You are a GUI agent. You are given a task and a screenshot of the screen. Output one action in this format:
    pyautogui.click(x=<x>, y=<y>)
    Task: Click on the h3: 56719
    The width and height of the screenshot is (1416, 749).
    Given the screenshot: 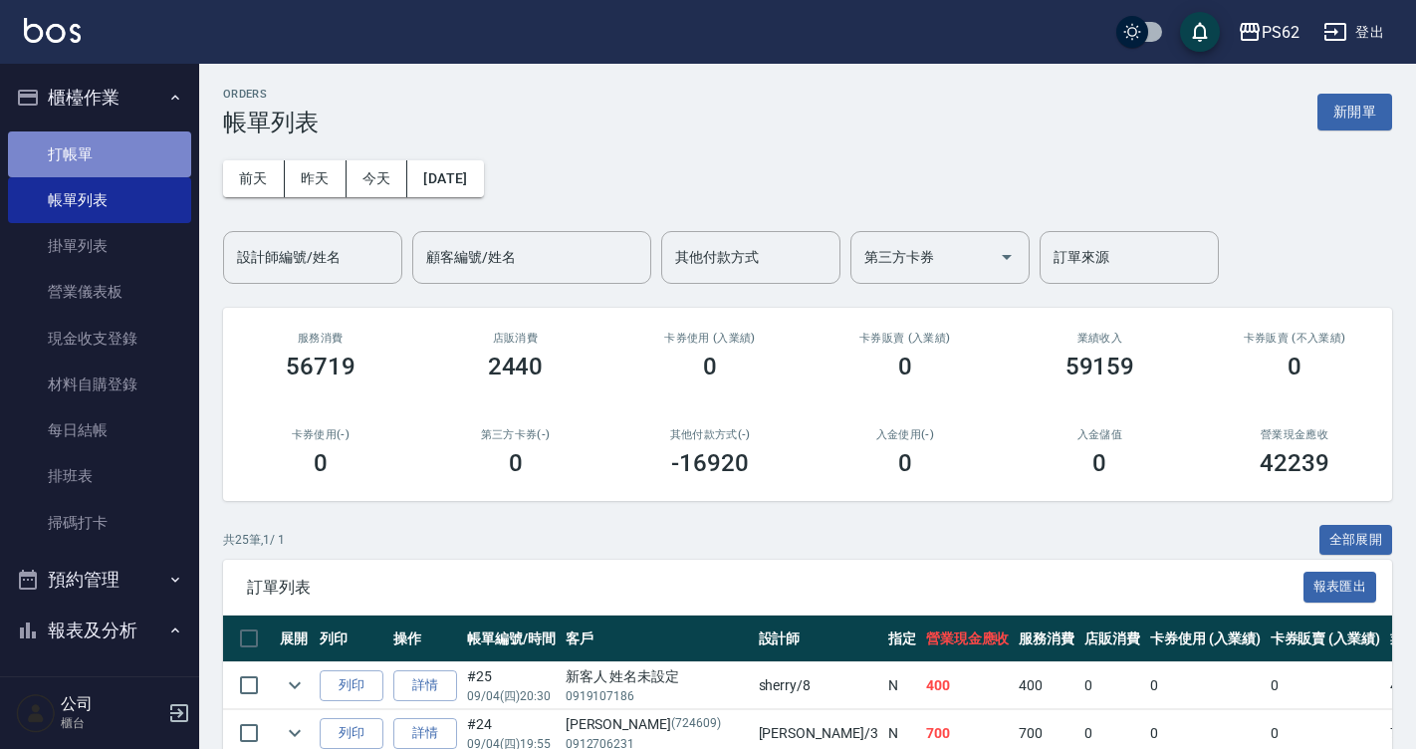 What is the action you would take?
    pyautogui.click(x=321, y=366)
    